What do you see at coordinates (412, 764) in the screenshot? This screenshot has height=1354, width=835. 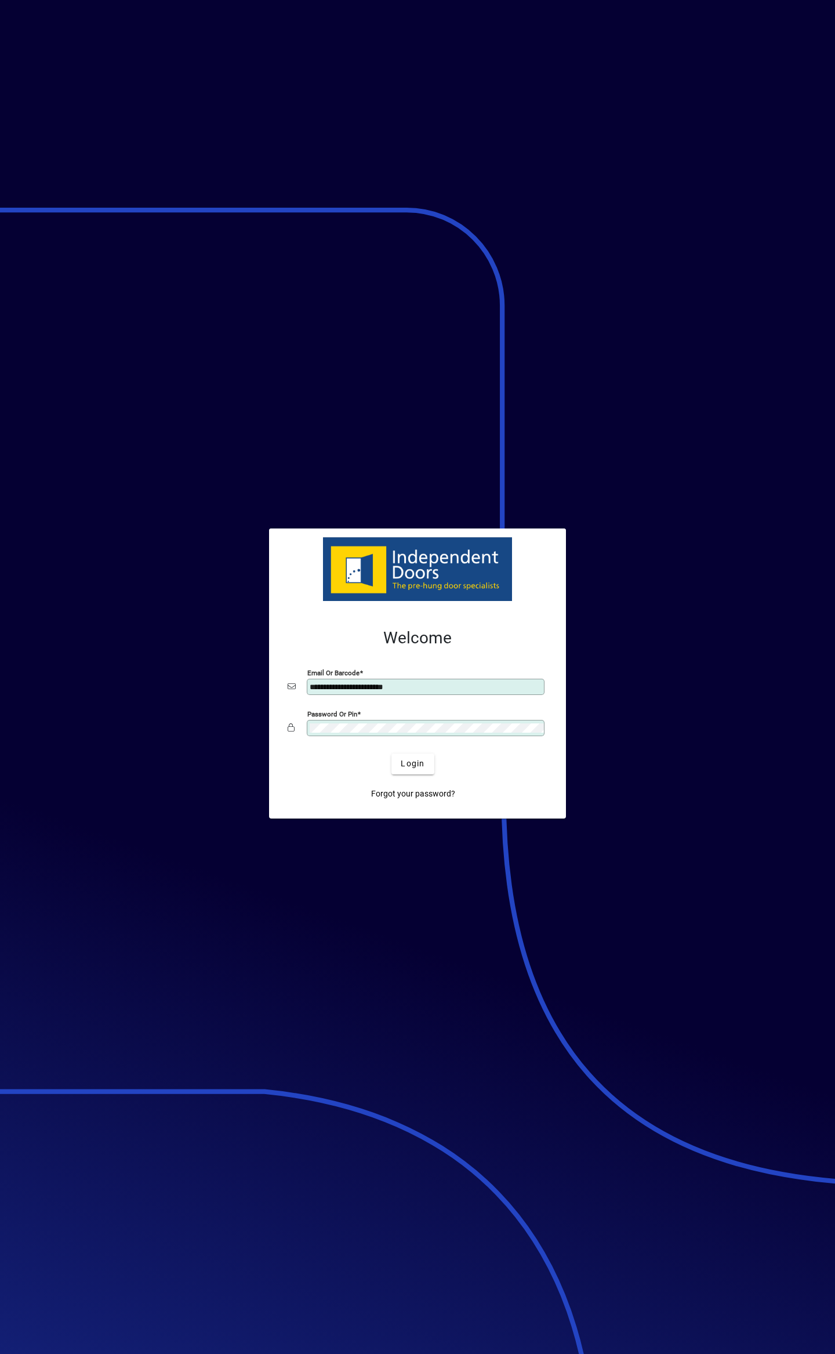 I see `button: Login` at bounding box center [412, 764].